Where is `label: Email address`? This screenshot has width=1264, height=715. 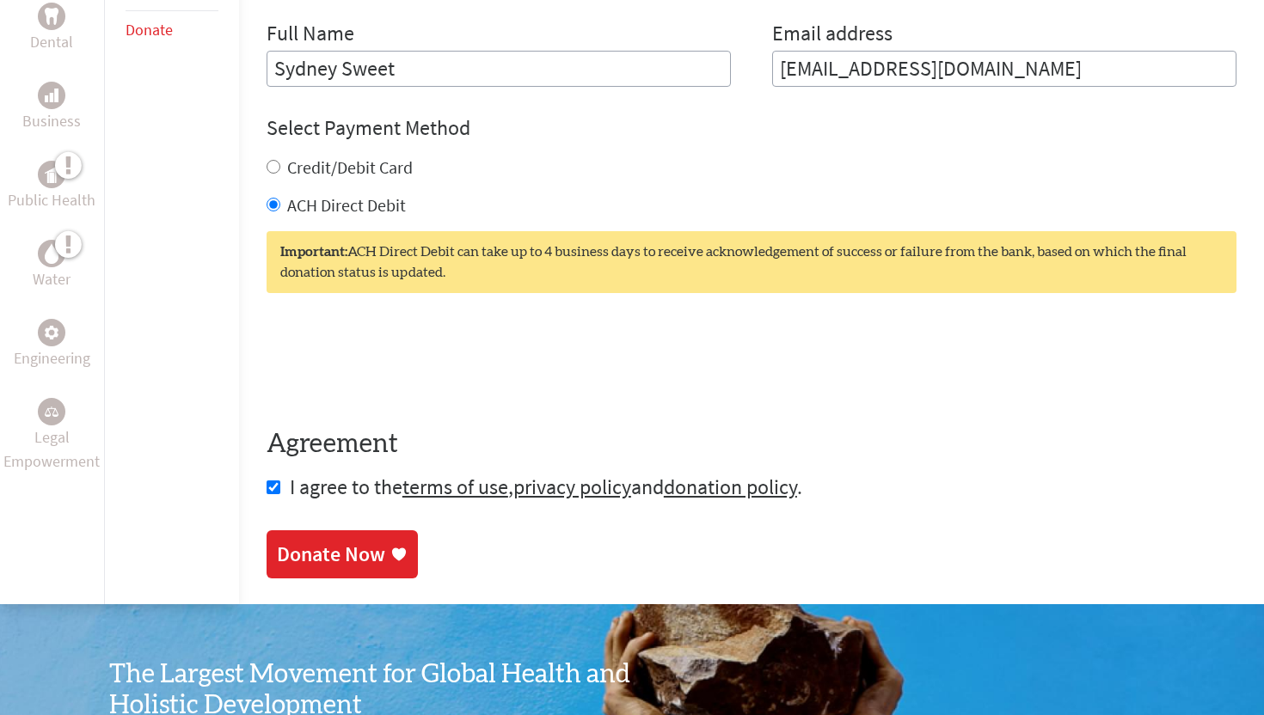 label: Email address is located at coordinates (832, 35).